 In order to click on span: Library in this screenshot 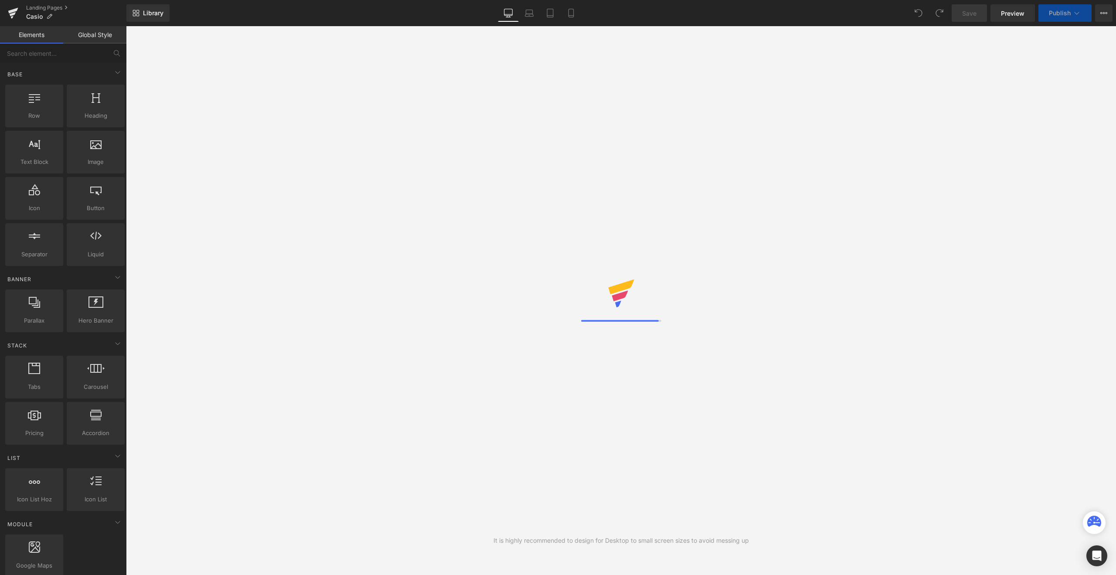, I will do `click(153, 13)`.